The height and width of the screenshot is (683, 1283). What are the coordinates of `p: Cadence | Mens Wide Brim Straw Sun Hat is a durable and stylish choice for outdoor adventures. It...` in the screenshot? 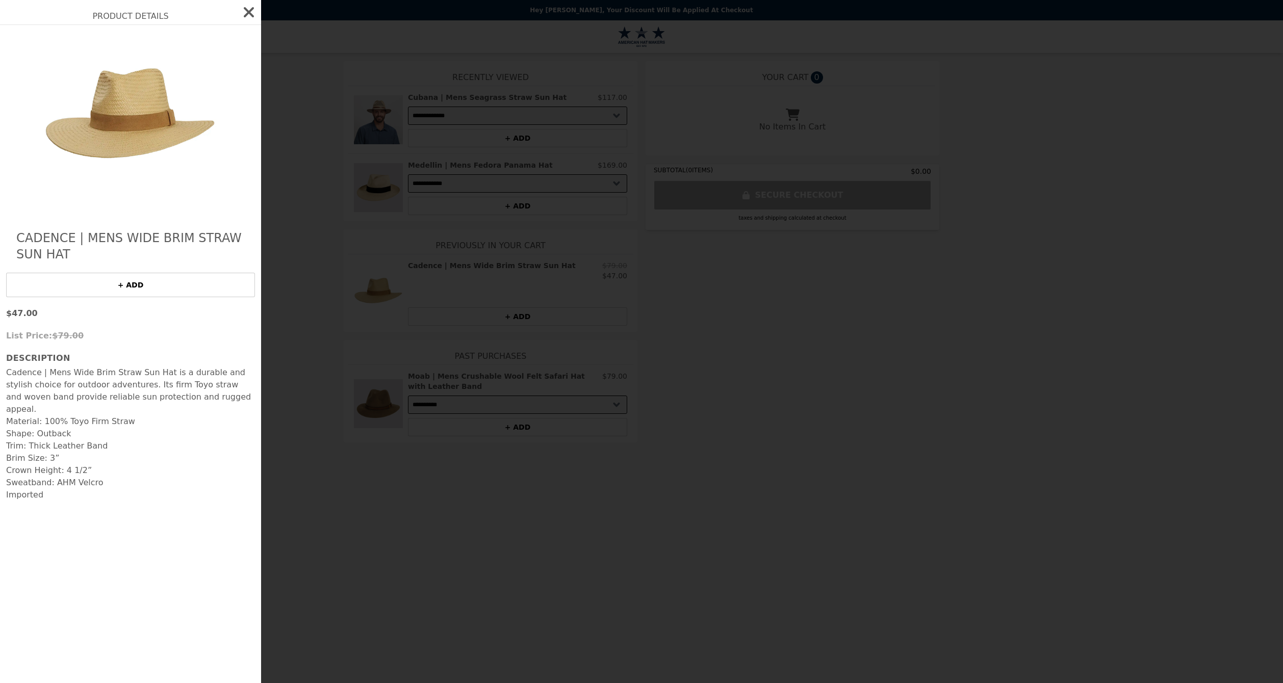 It's located at (131, 391).